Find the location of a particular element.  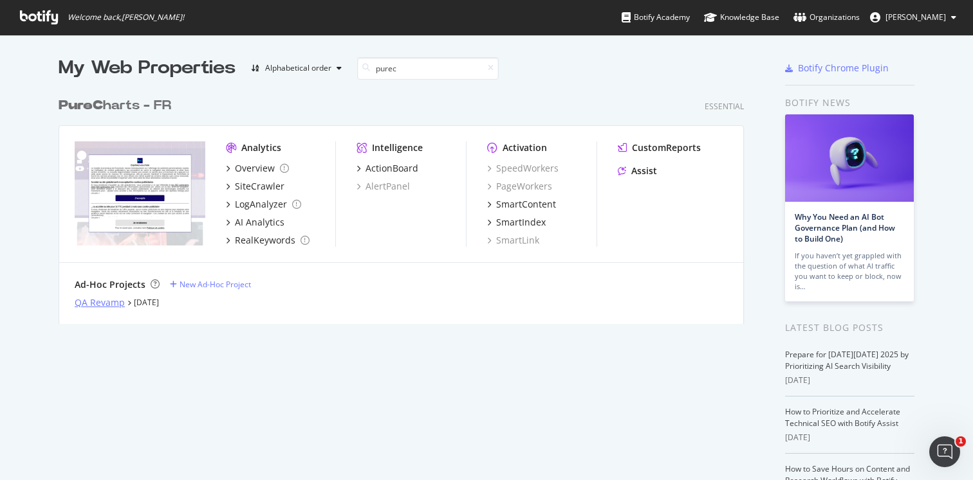

a: RealKeywords is located at coordinates (268, 241).